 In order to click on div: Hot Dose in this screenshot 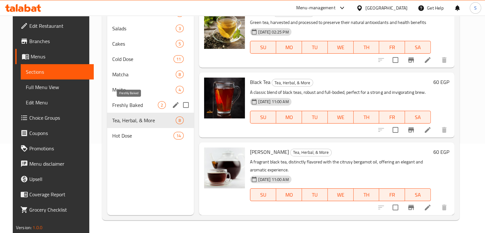, I will do `click(143, 136)`.